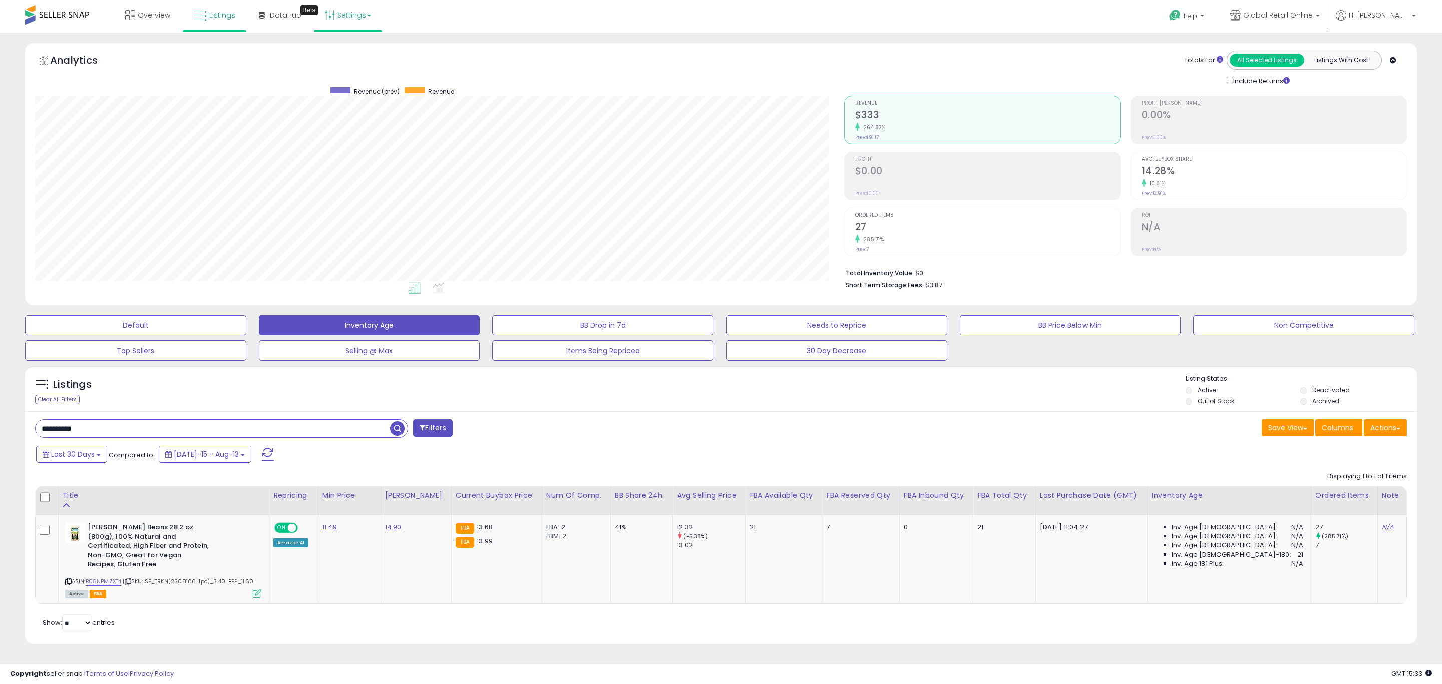 The width and height of the screenshot is (1442, 684). I want to click on button: Top Sellers, so click(136, 351).